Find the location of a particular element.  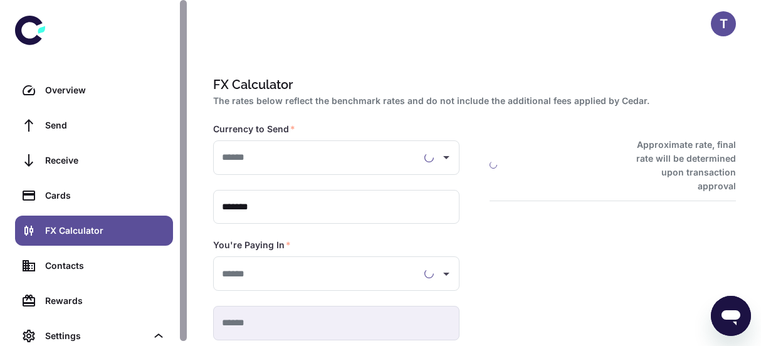

div: Contacts is located at coordinates (105, 266).